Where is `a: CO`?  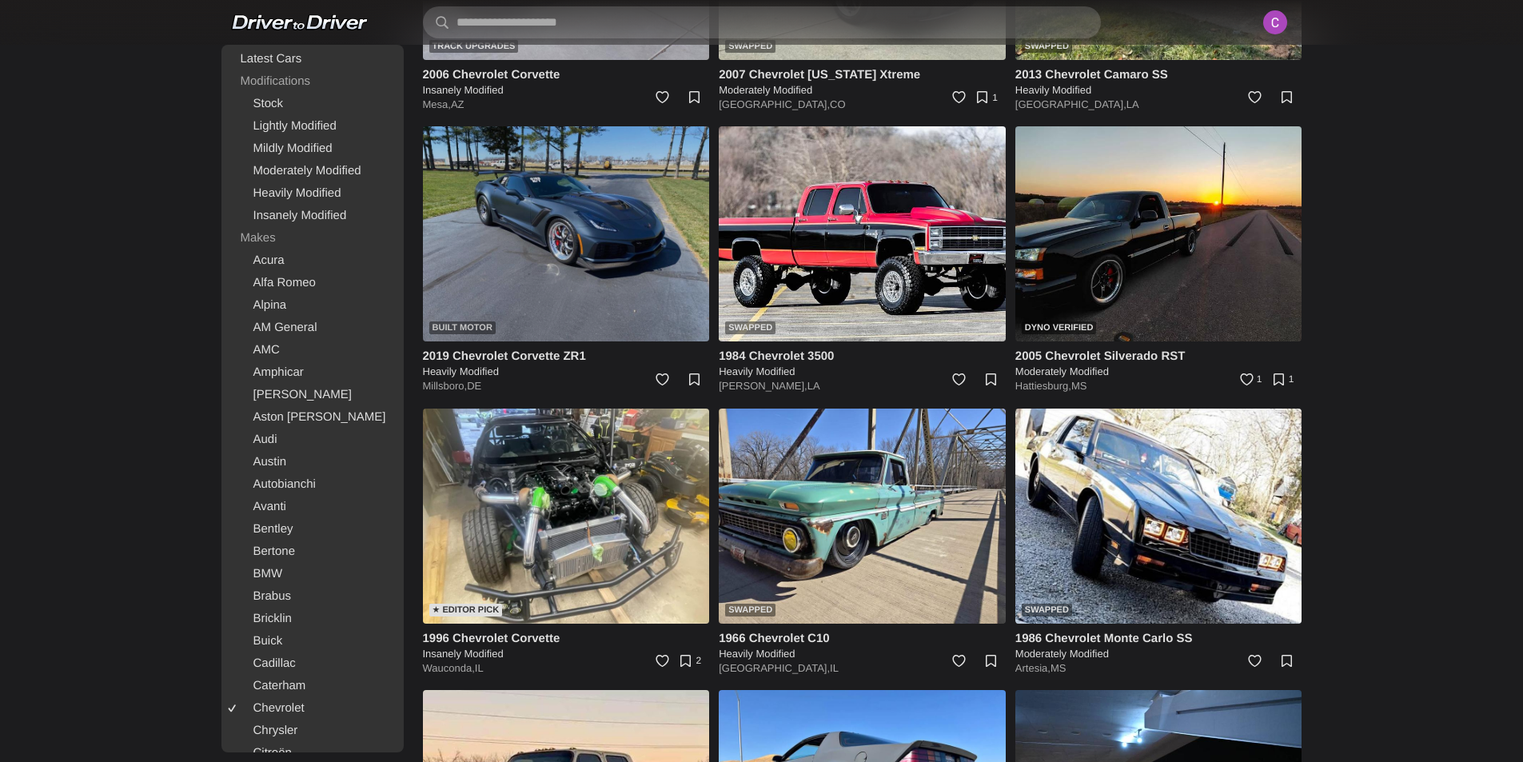 a: CO is located at coordinates (838, 104).